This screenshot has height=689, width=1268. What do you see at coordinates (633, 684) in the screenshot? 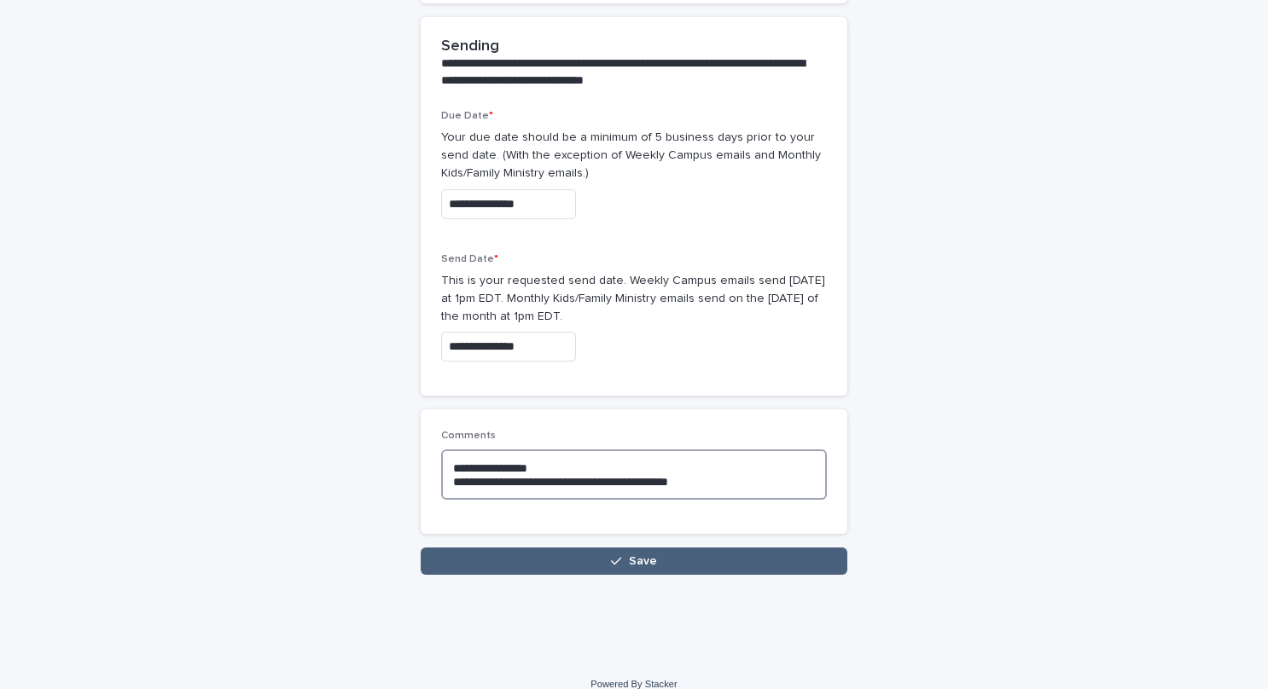
I see `a: Powered By Stacker` at bounding box center [633, 684].